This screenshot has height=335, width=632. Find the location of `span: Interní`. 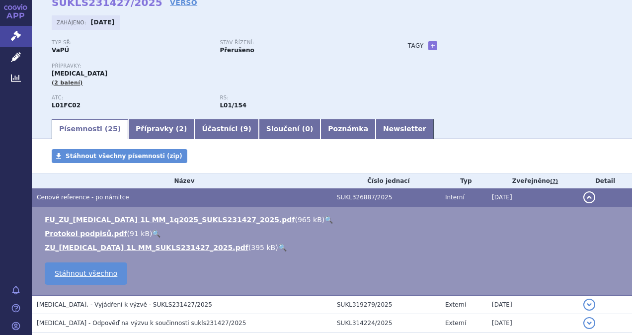

span: Interní is located at coordinates (454, 197).